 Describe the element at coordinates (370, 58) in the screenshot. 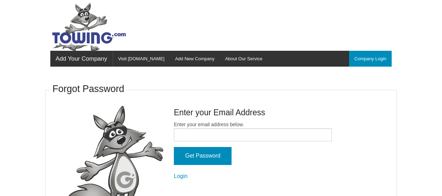

I see `a: Company Login` at that location.